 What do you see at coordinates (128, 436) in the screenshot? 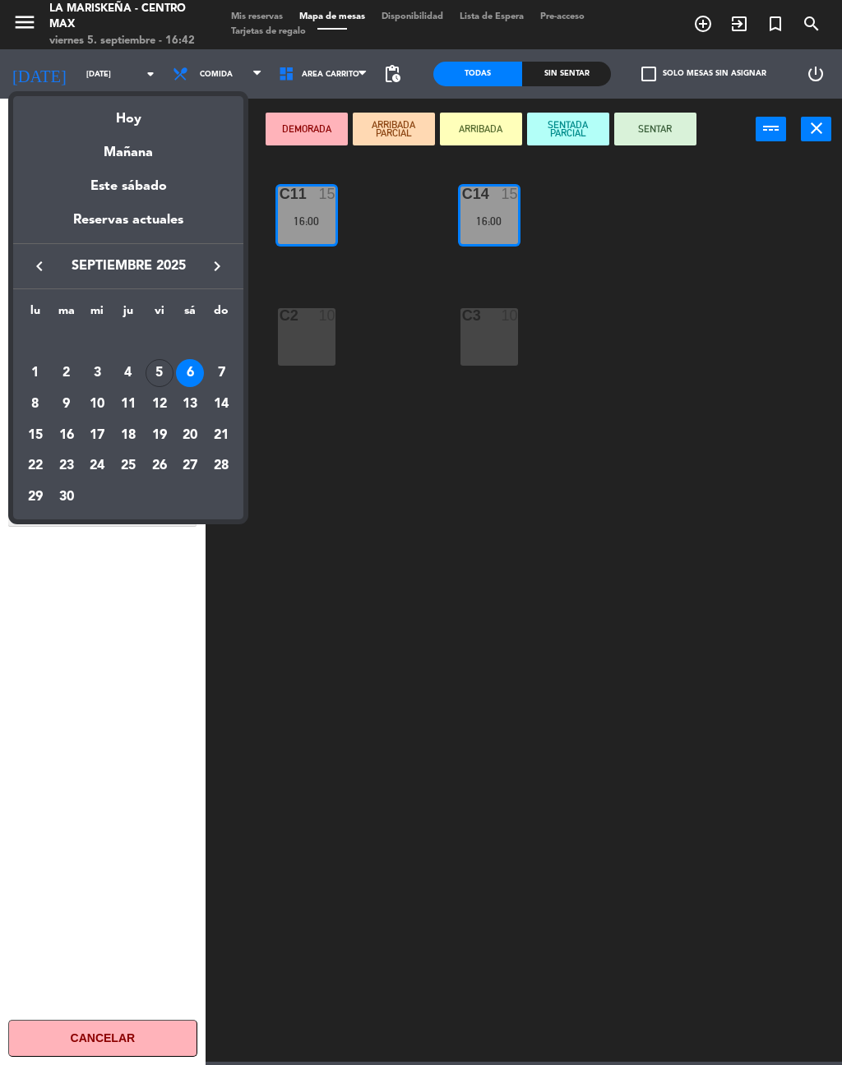
I see `div: 18` at bounding box center [128, 436].